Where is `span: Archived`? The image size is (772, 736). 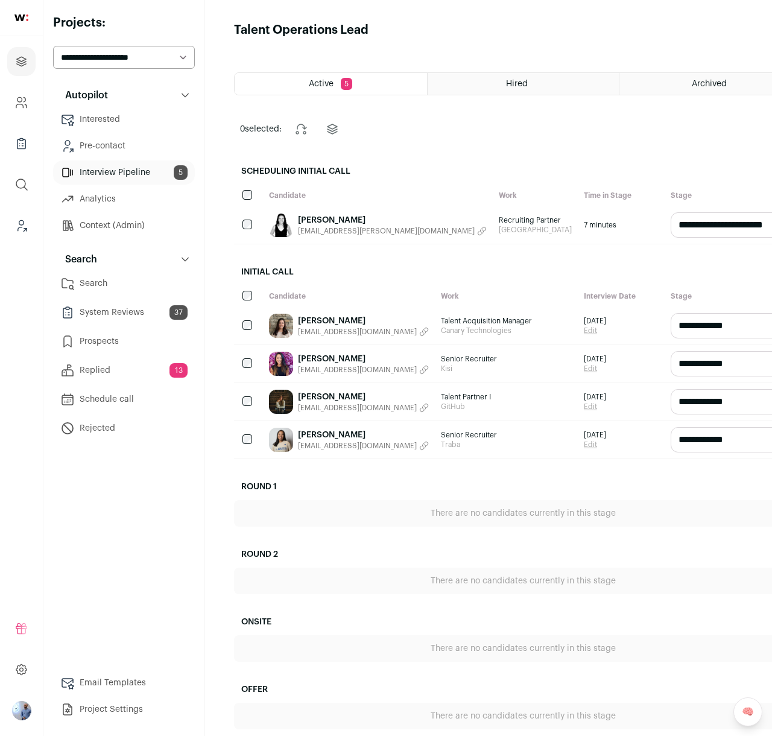 span: Archived is located at coordinates (710, 84).